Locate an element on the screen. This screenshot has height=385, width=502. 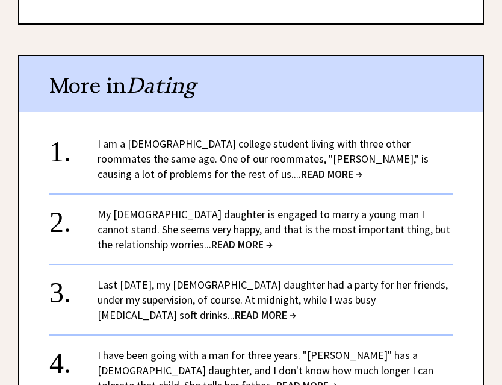
div: 3. is located at coordinates (73, 288).